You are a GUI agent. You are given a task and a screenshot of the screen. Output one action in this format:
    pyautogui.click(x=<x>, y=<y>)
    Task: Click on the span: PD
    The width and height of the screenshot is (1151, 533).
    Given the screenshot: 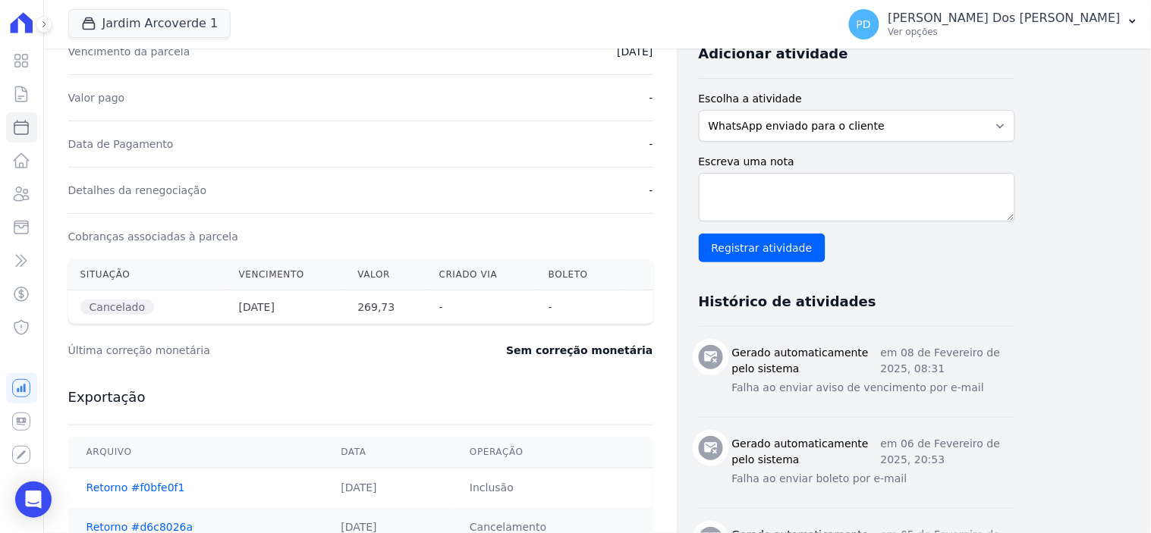 What is the action you would take?
    pyautogui.click(x=863, y=24)
    